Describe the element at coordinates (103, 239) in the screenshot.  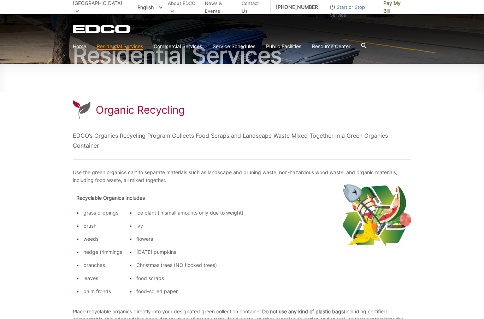
I see `li: weeds` at that location.